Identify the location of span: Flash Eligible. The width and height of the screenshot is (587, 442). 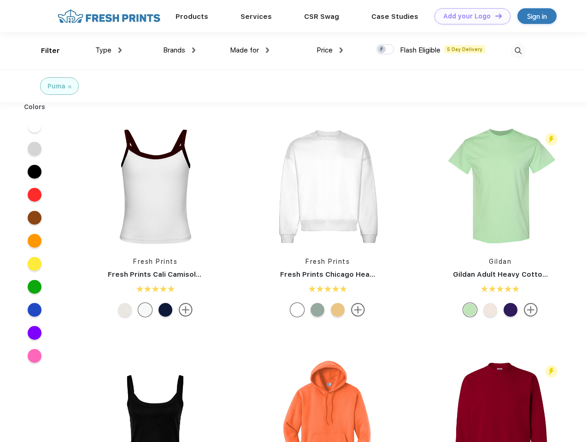
(420, 50).